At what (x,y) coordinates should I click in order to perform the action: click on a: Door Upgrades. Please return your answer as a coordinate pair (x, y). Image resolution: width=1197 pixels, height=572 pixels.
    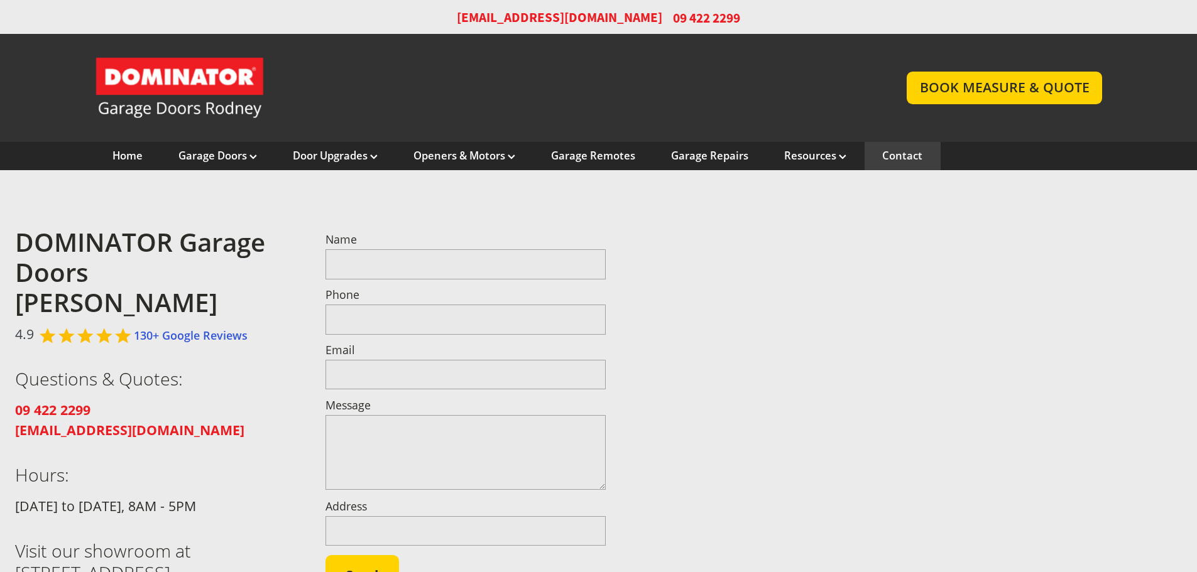
    Looking at the image, I should click on (335, 156).